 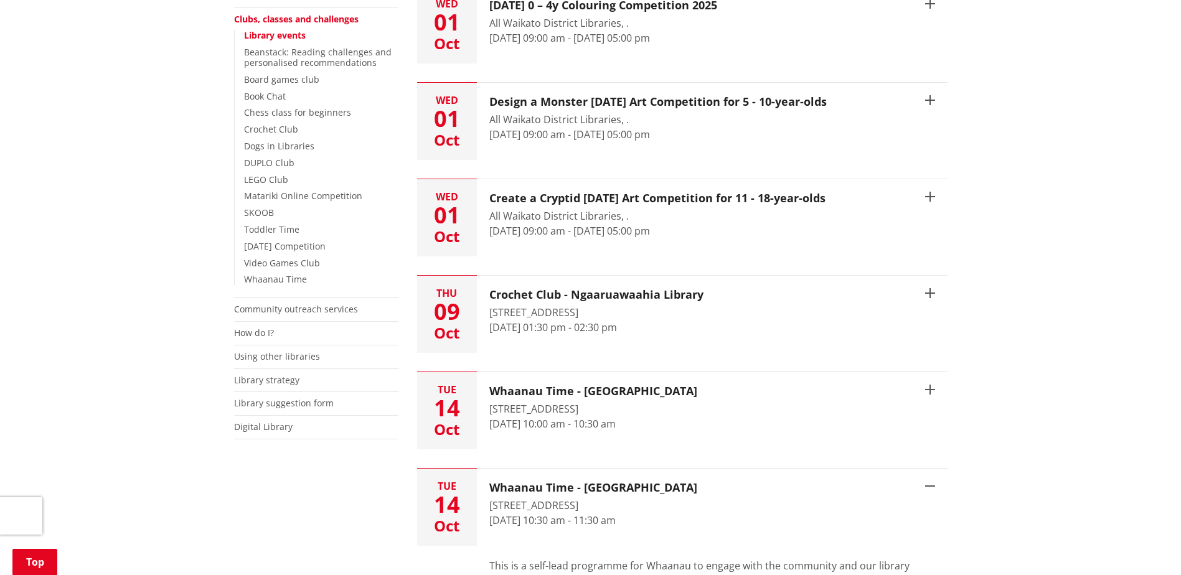 I want to click on a: Chess class for beginners, so click(x=298, y=112).